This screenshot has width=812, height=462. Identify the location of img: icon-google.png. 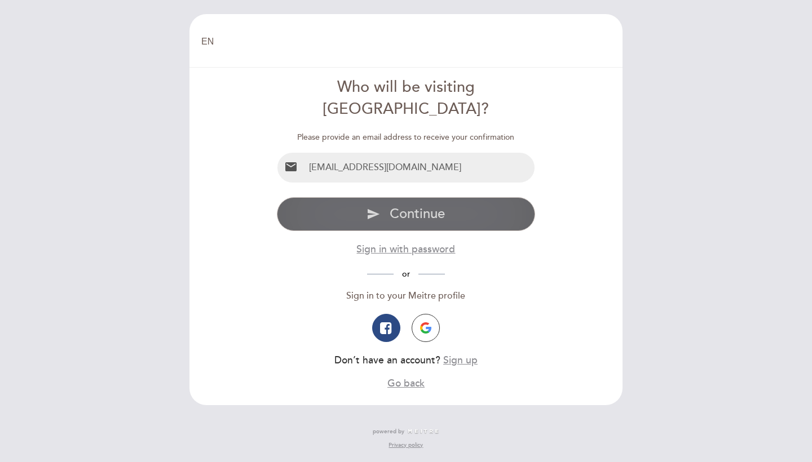
(426, 328).